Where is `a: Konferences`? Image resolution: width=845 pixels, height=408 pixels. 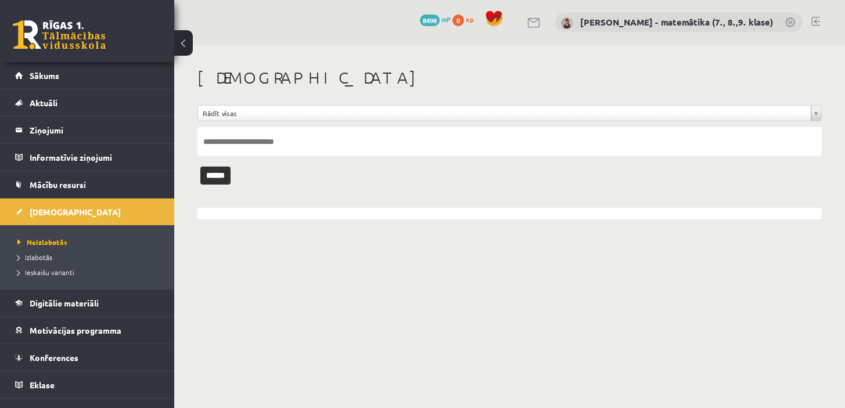 a: Konferences is located at coordinates (87, 358).